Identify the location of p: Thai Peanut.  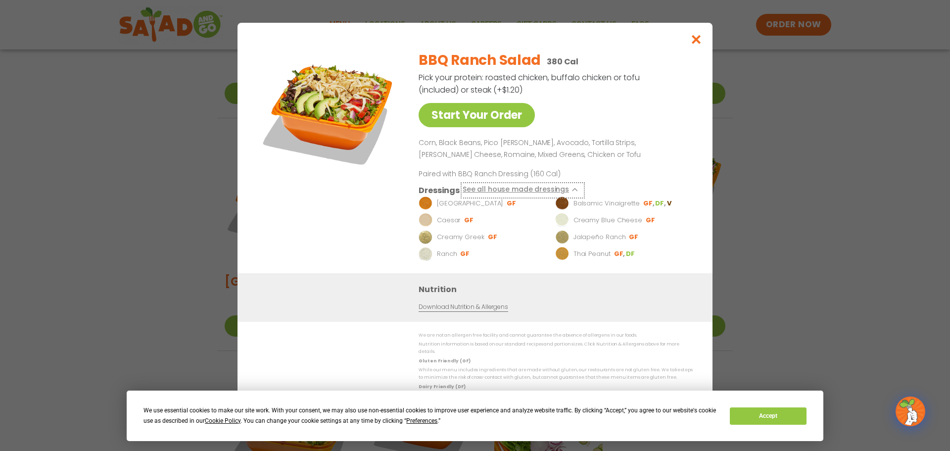
(592, 253).